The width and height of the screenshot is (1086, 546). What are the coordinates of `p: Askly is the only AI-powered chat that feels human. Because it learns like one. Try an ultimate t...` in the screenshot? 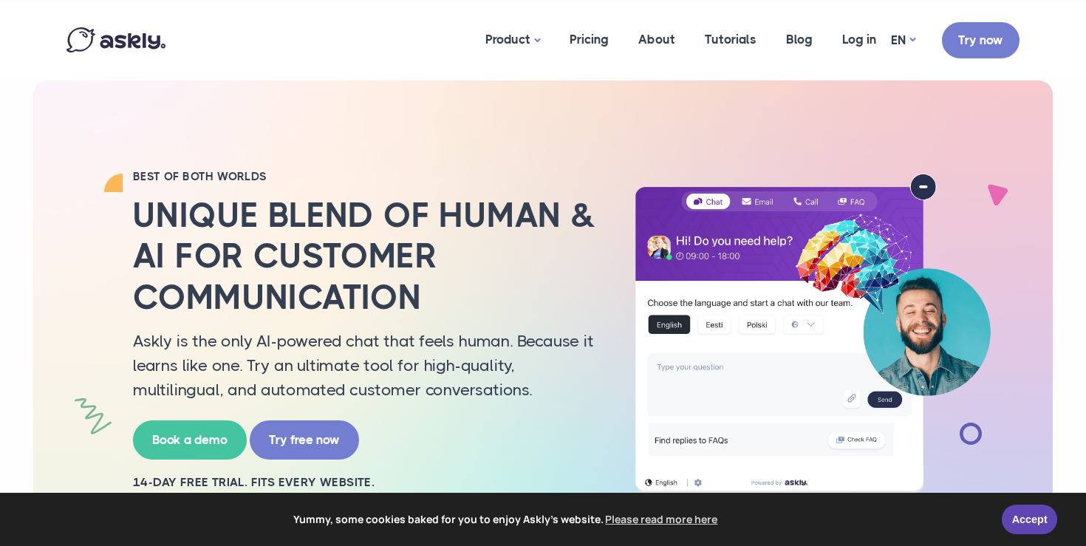 It's located at (366, 365).